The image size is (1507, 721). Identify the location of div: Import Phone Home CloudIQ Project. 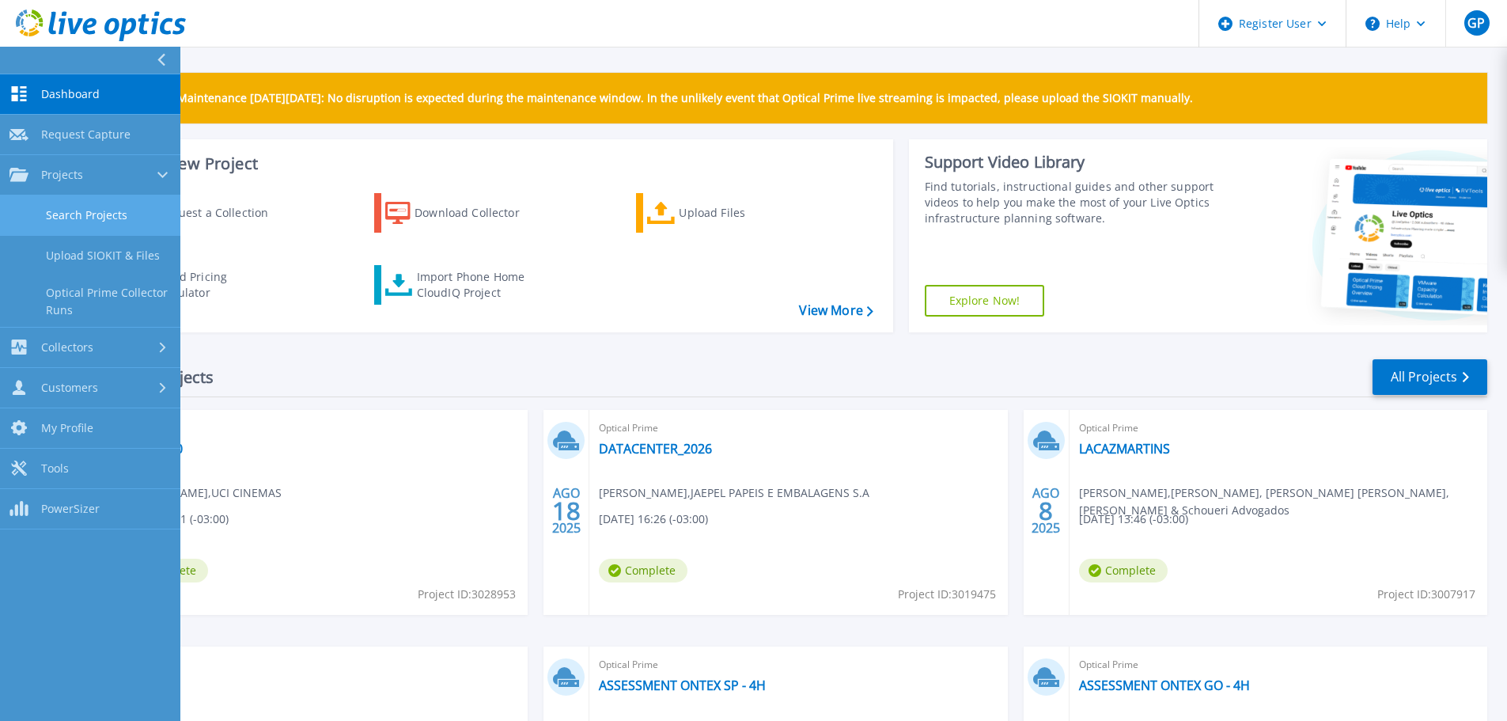
(479, 285).